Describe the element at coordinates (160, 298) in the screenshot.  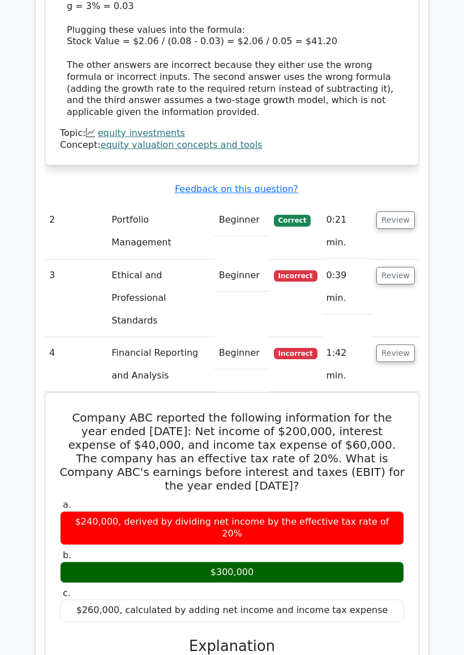
I see `td: Ethical and Professional Standards` at that location.